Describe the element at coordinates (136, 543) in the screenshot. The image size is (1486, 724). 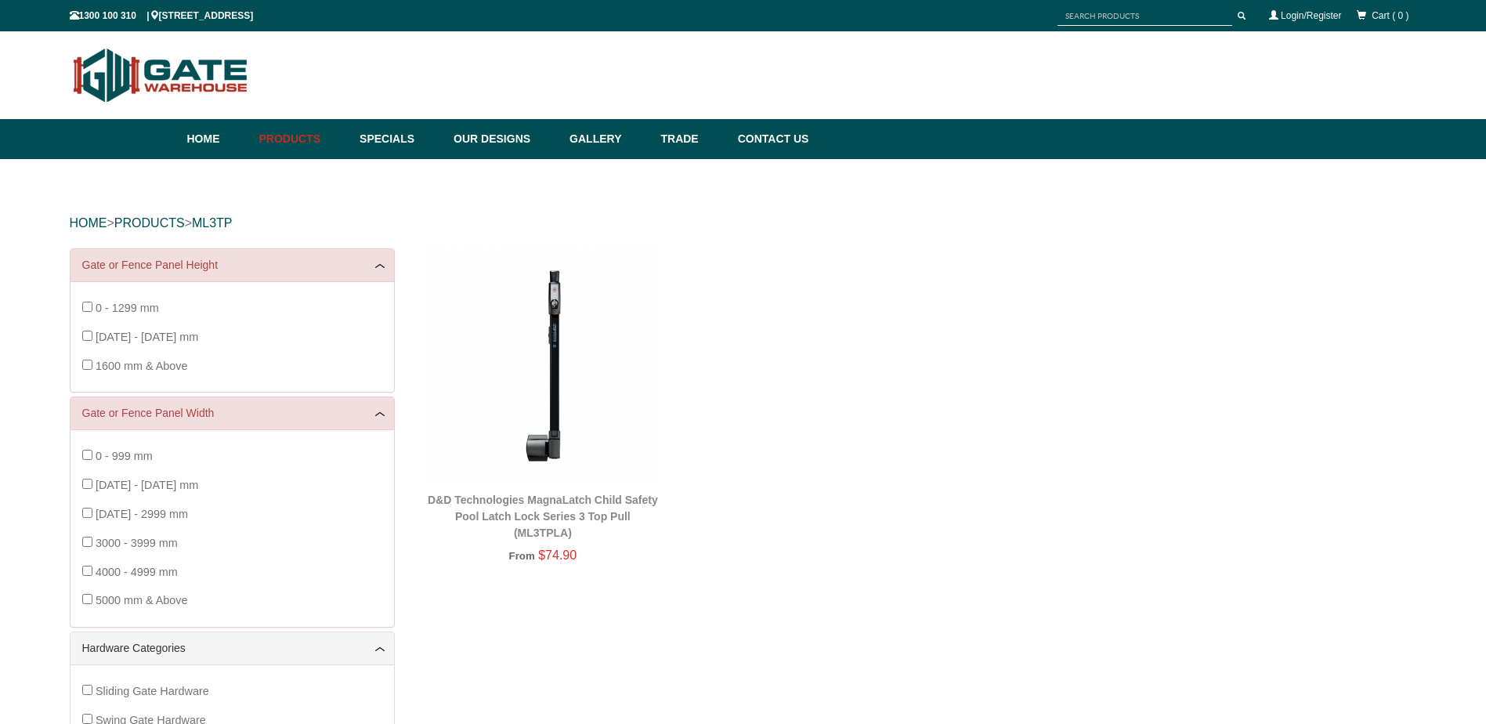
I see `span: 3000 - 3999 mm` at that location.